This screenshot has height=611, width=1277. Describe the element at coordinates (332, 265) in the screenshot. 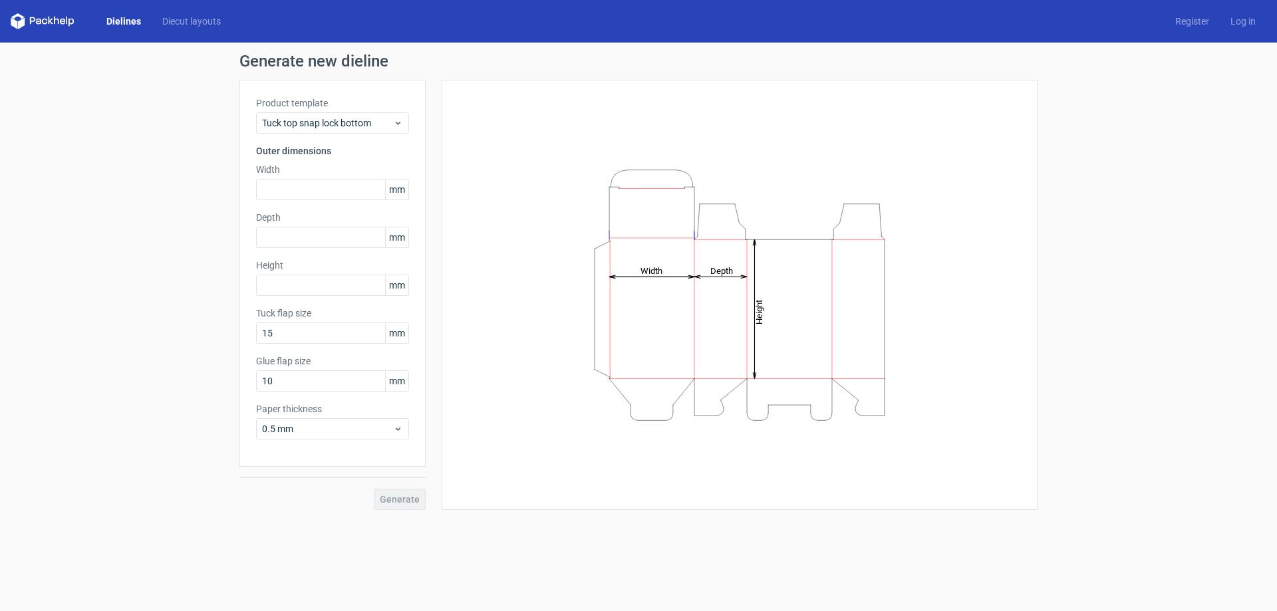

I see `label: Height` at that location.